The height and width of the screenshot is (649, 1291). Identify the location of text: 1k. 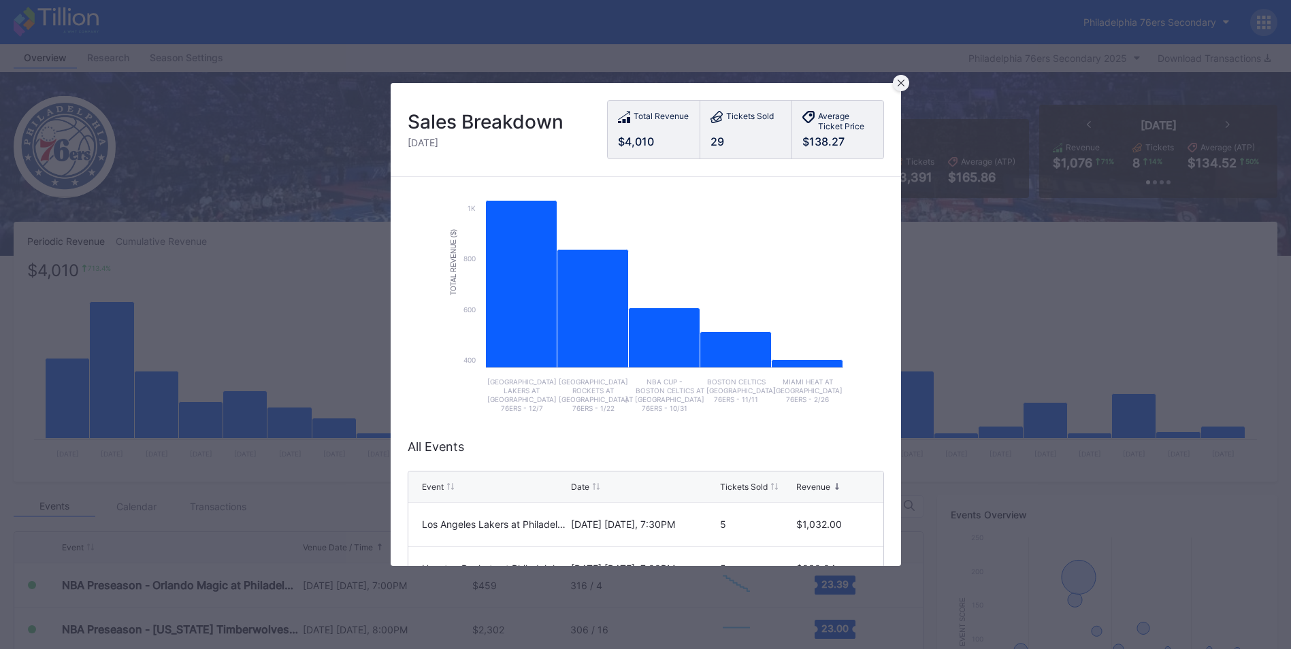
(472, 208).